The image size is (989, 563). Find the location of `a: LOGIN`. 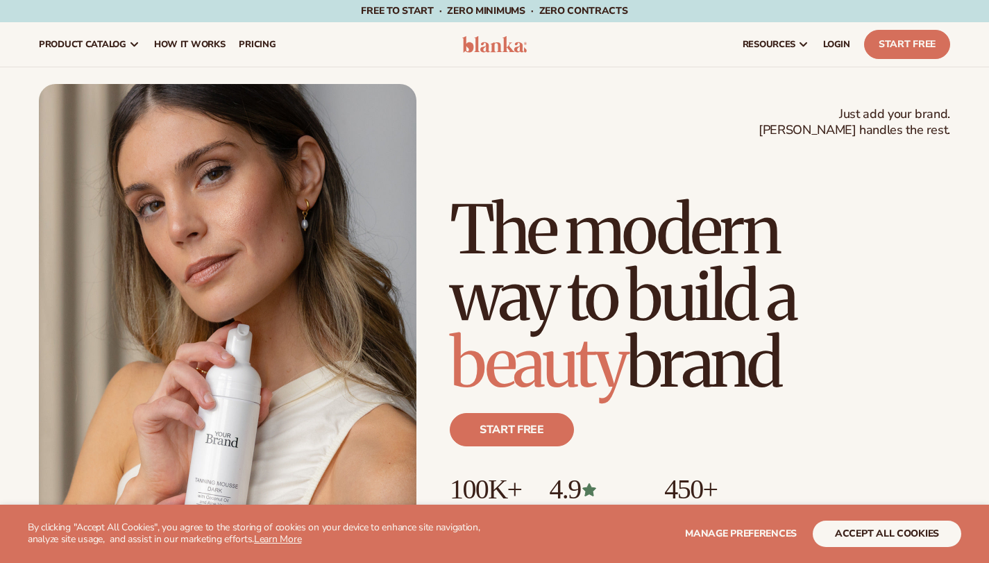

a: LOGIN is located at coordinates (836, 44).